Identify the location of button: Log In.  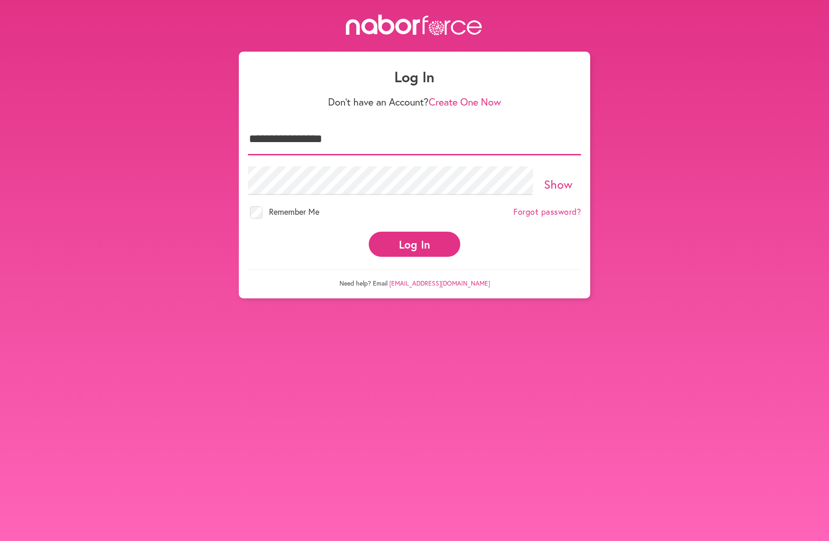
(414, 244).